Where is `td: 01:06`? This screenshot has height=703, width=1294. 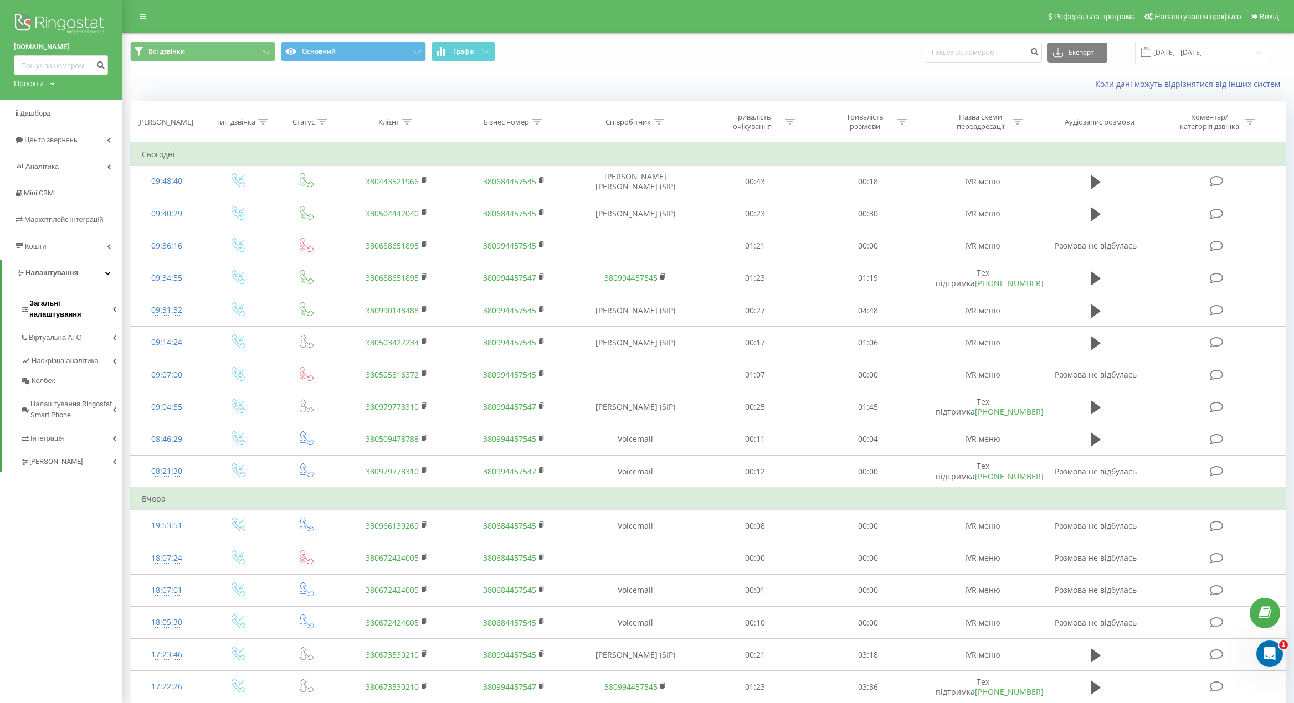 td: 01:06 is located at coordinates (868, 343).